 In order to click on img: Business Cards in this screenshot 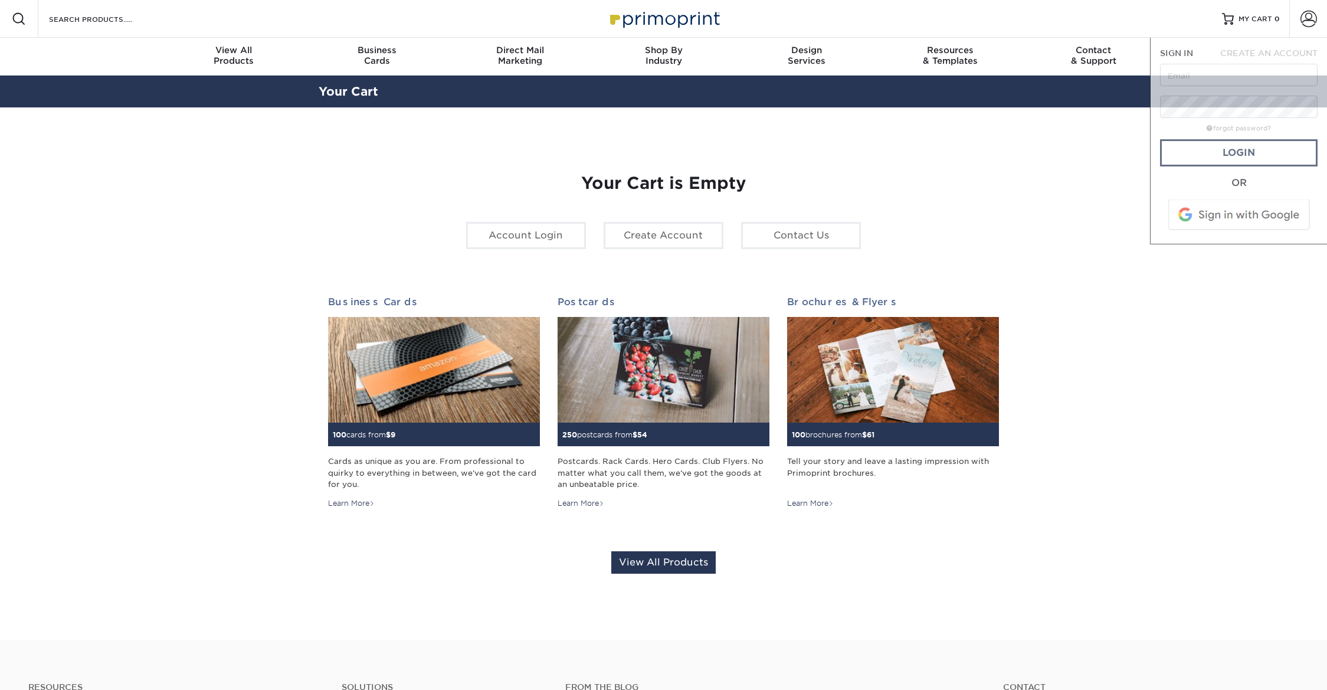, I will do `click(434, 370)`.